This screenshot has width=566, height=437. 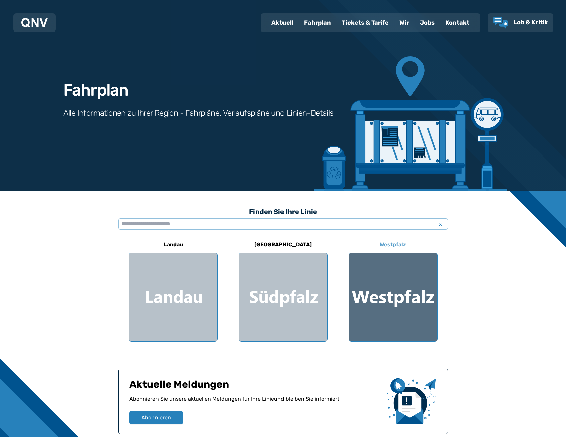 I want to click on div: Jobs, so click(x=427, y=23).